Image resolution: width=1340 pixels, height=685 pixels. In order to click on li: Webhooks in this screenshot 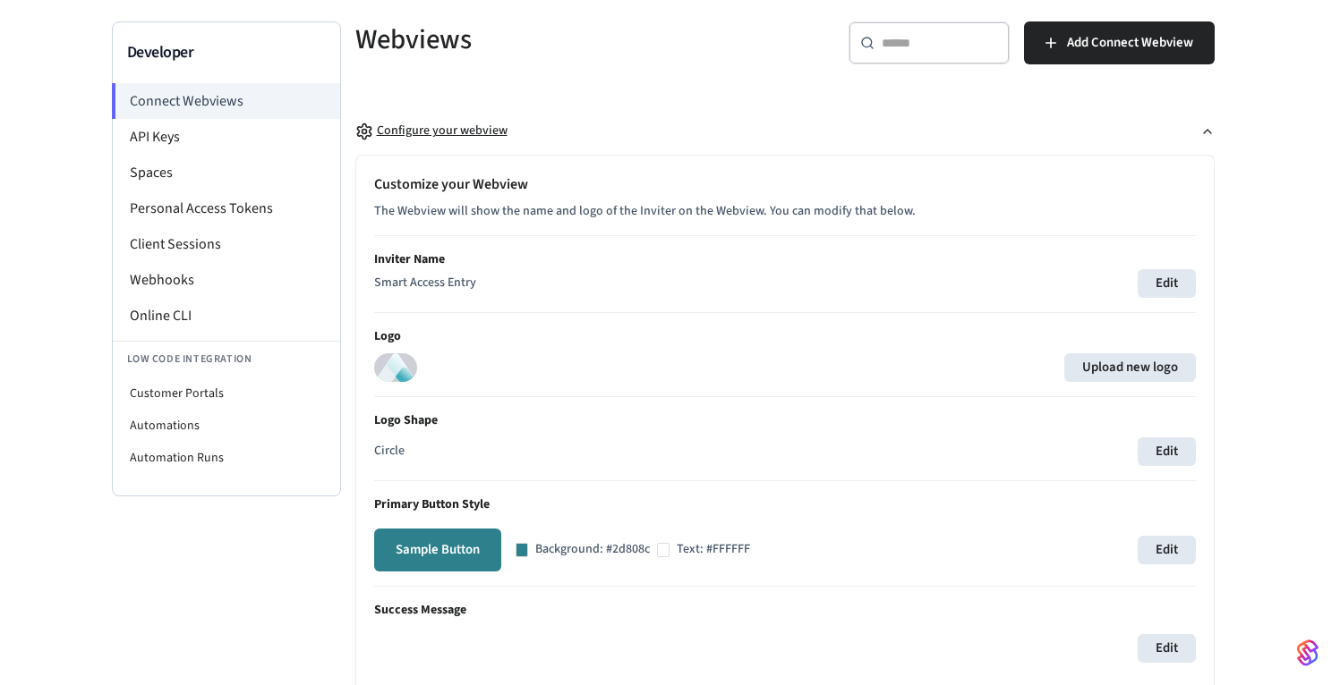, I will do `click(226, 280)`.